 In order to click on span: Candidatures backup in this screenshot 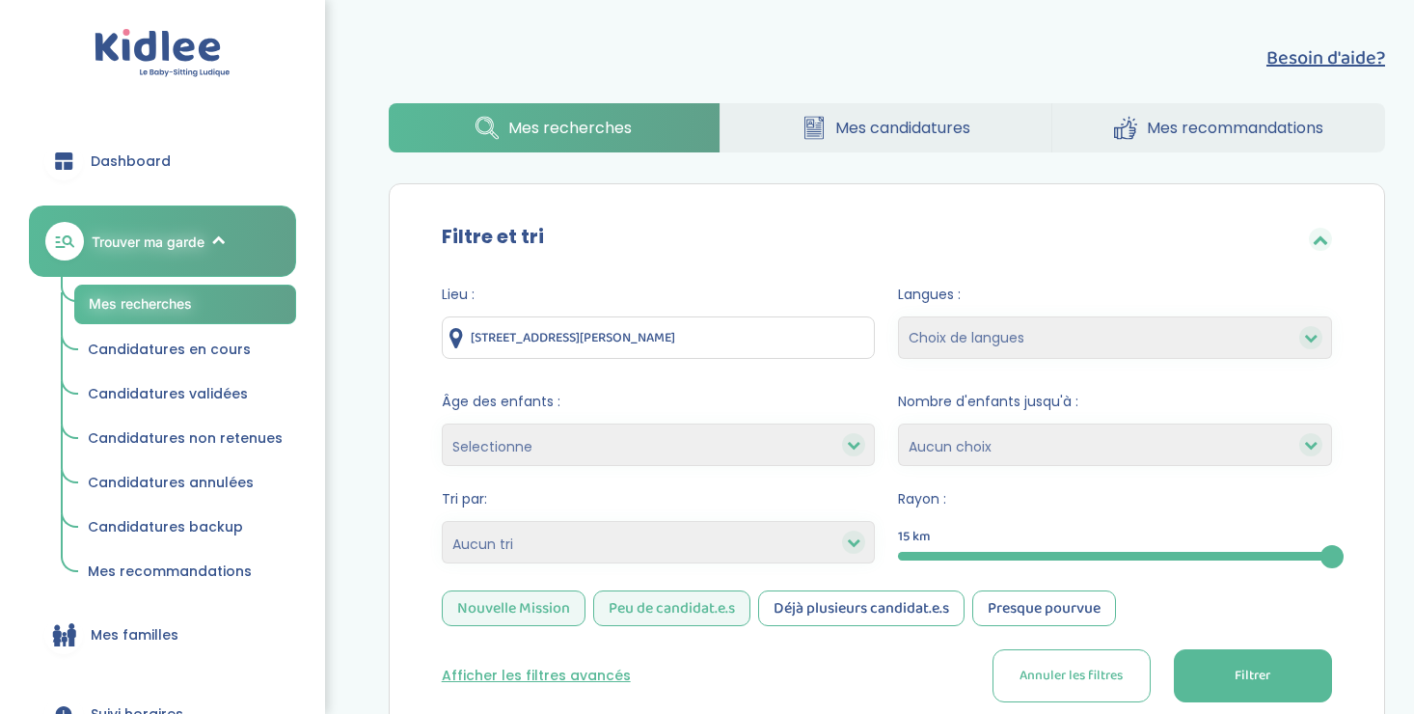, I will do `click(165, 527)`.